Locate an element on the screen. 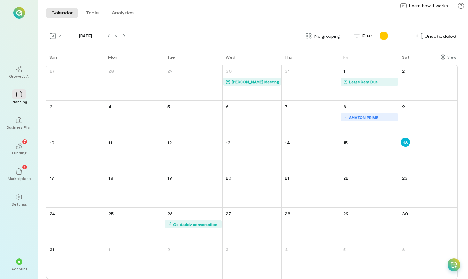 The height and width of the screenshot is (279, 468). a: Friday is located at coordinates (345, 59).